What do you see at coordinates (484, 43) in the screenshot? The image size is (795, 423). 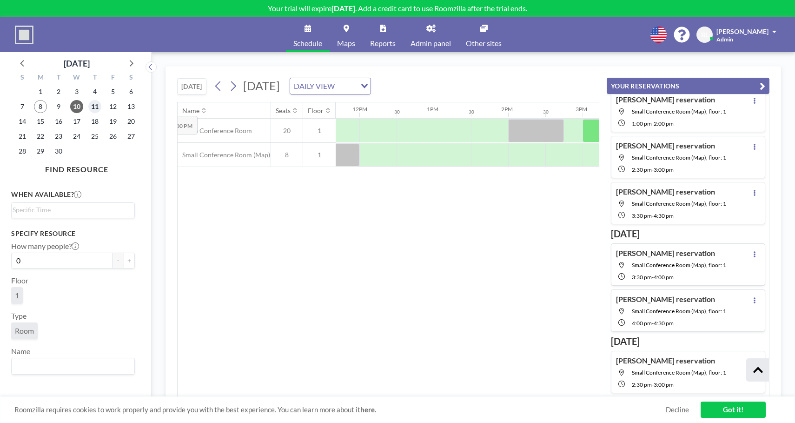 I see `span: Other sites` at bounding box center [484, 43].